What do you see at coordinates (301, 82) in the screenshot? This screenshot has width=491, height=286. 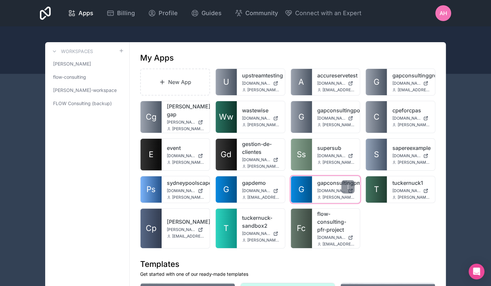 I see `a: A` at bounding box center [301, 82].